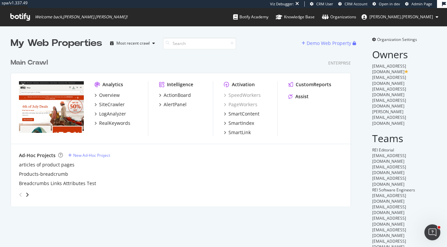 The height and width of the screenshot is (247, 447). Describe the element at coordinates (387, 4) in the screenshot. I see `a: Open in dev` at that location.